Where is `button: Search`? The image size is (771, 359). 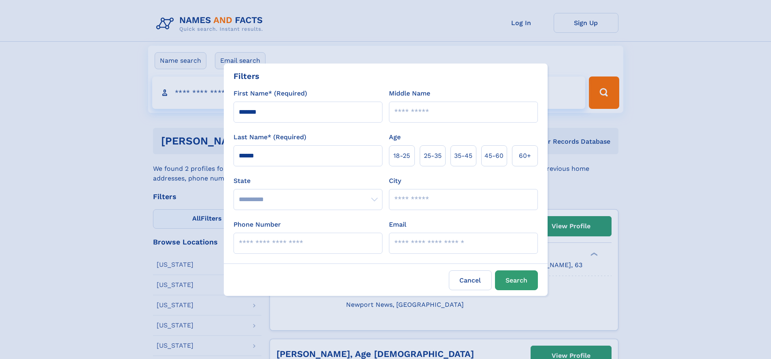
button: Search is located at coordinates (516, 280).